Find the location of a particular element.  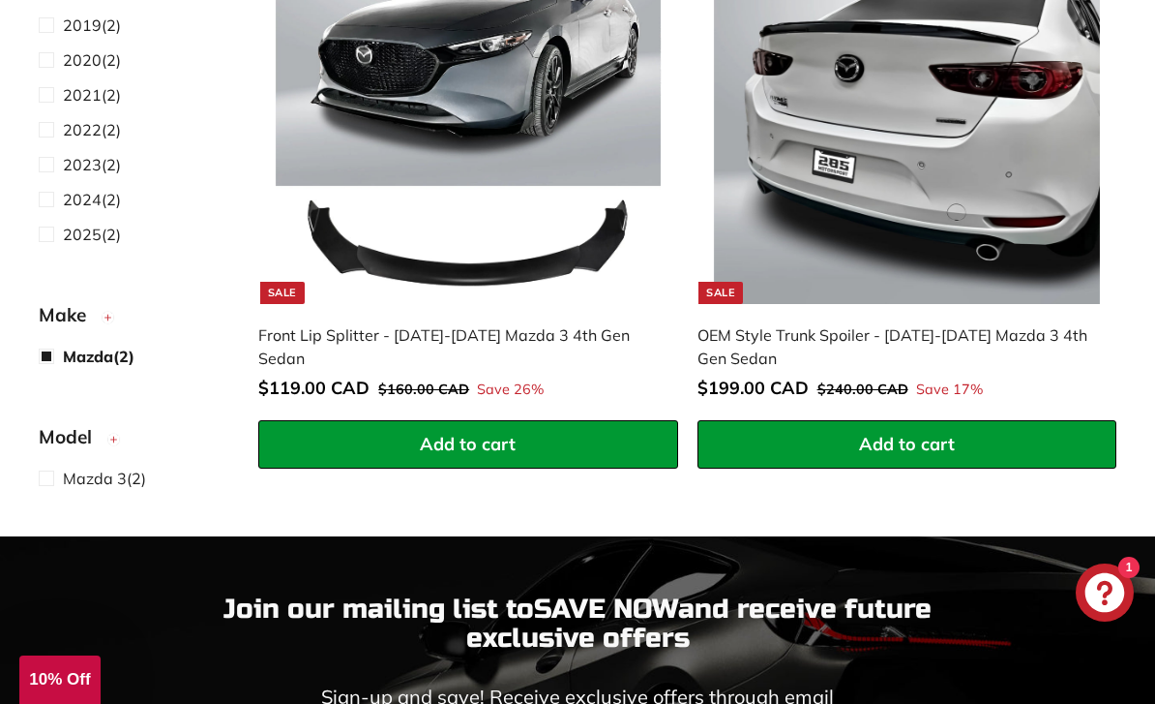

button: Model is located at coordinates (133, 441).